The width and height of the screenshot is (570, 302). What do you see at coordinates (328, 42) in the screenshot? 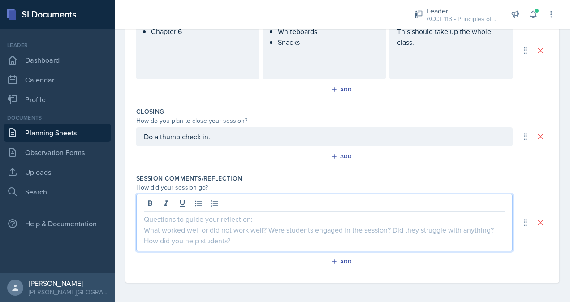
I see `p: Snacks` at bounding box center [328, 42].